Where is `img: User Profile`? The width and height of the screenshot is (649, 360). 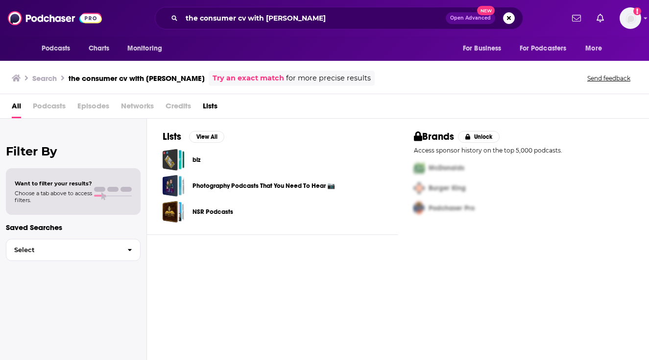
img: User Profile is located at coordinates (631, 18).